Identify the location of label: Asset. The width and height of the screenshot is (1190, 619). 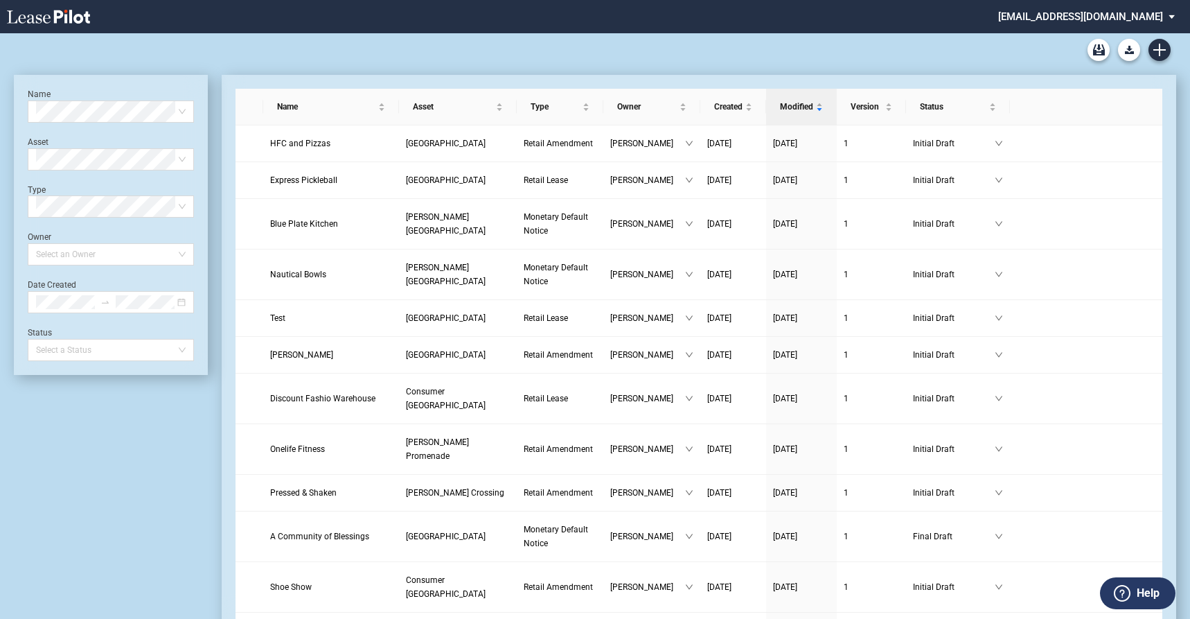
(38, 142).